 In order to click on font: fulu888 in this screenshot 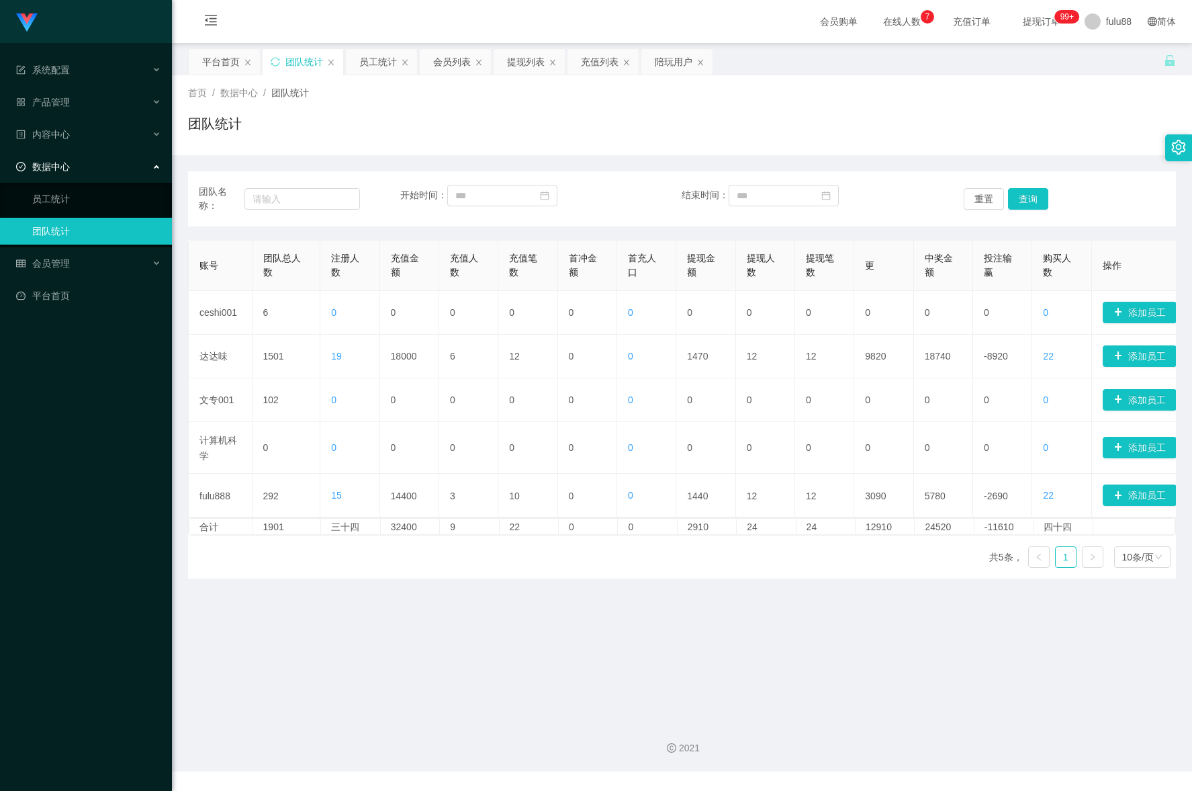, I will do `click(215, 495)`.